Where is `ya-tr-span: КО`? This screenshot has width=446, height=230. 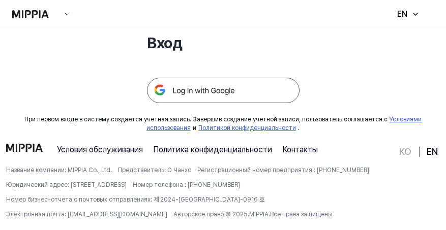 ya-tr-span: КО is located at coordinates (405, 152).